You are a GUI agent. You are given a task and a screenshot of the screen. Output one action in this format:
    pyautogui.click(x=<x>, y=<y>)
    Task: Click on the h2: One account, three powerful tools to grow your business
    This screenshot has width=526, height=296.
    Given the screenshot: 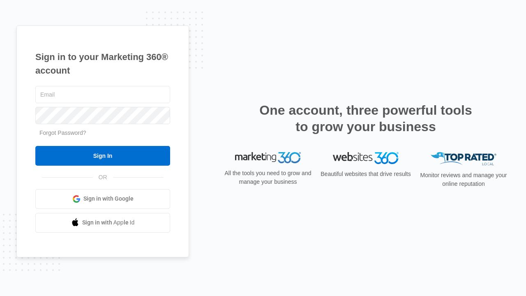 What is the action you would take?
    pyautogui.click(x=366, y=118)
    